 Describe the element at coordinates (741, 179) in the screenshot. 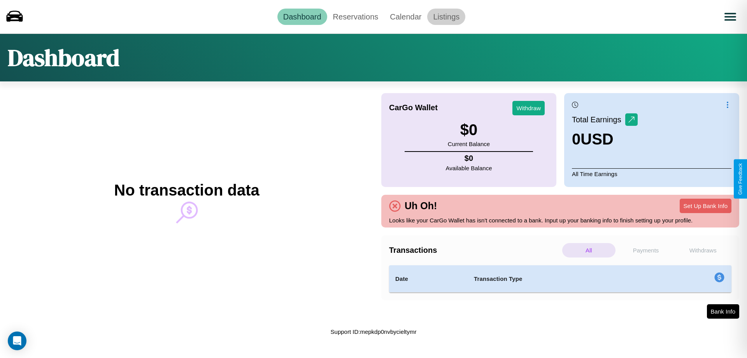

I see `div: Give Feedback` at that location.